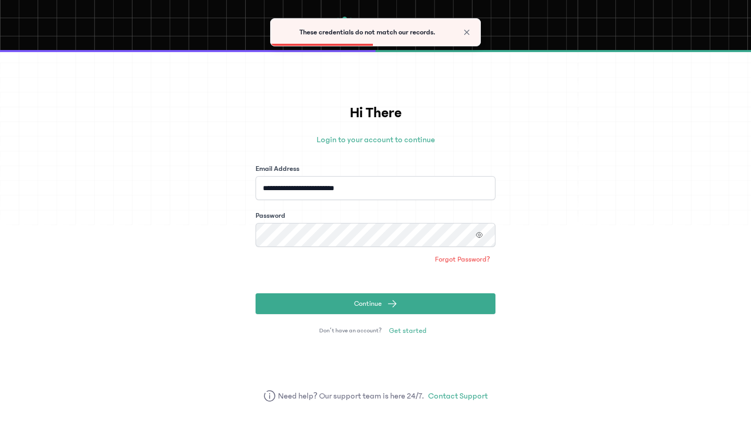  What do you see at coordinates (408, 331) in the screenshot?
I see `span: Get started` at bounding box center [408, 331].